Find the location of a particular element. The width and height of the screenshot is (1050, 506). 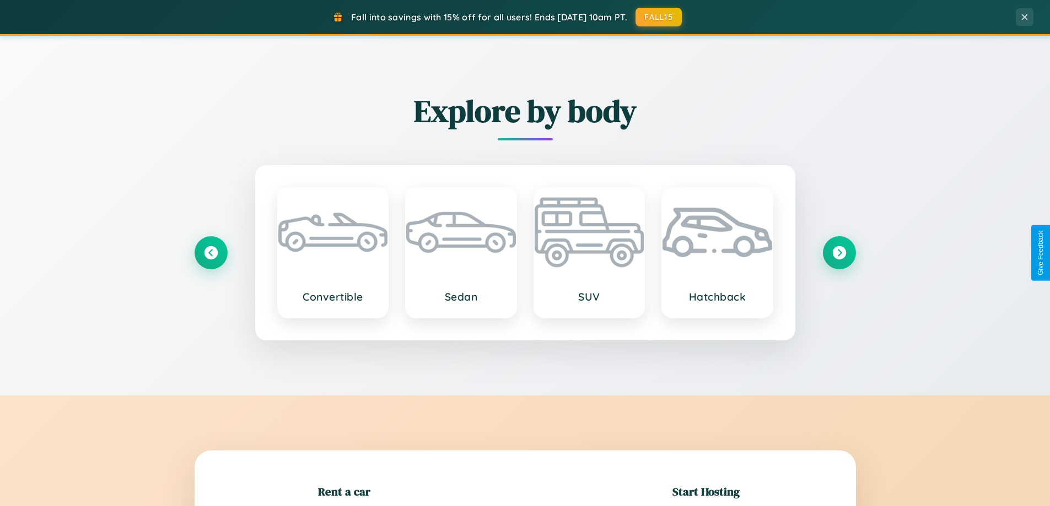

div: Give Feedback is located at coordinates (1040, 253).